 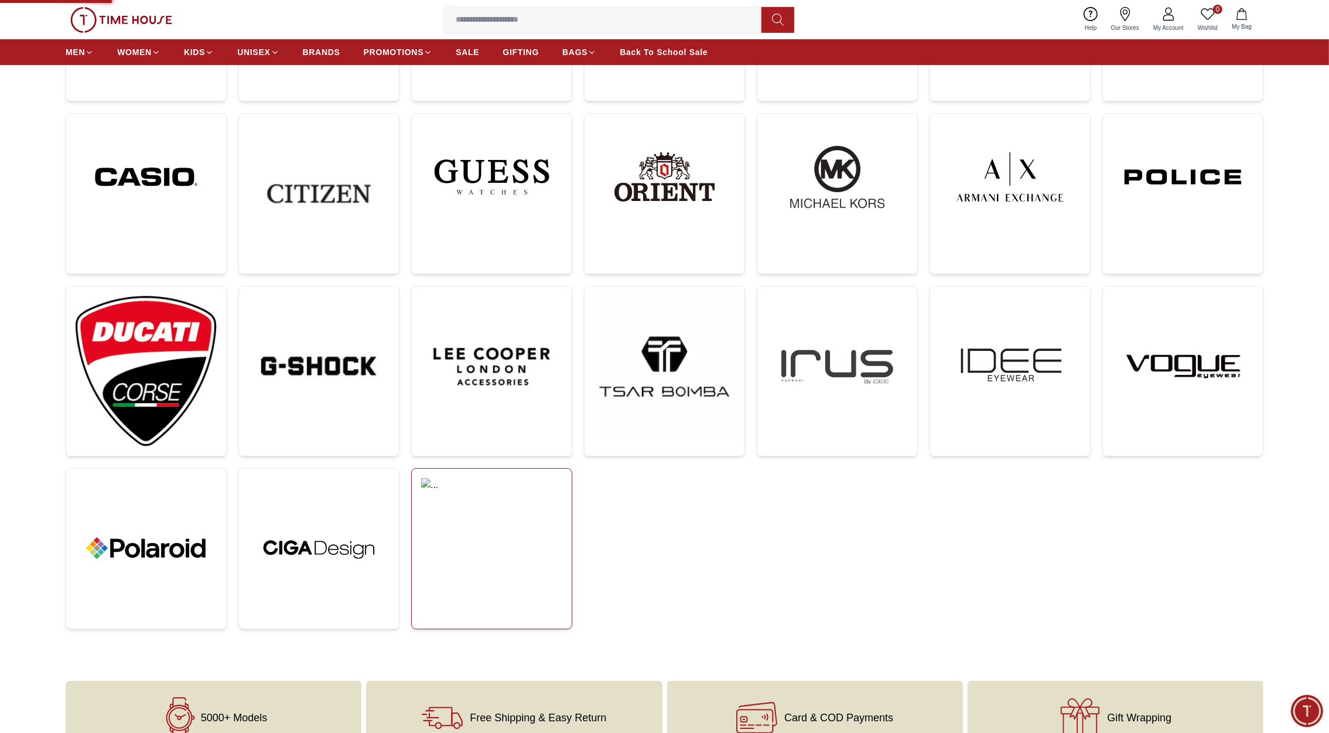 What do you see at coordinates (199, 52) in the screenshot?
I see `a: KIDS` at bounding box center [199, 52].